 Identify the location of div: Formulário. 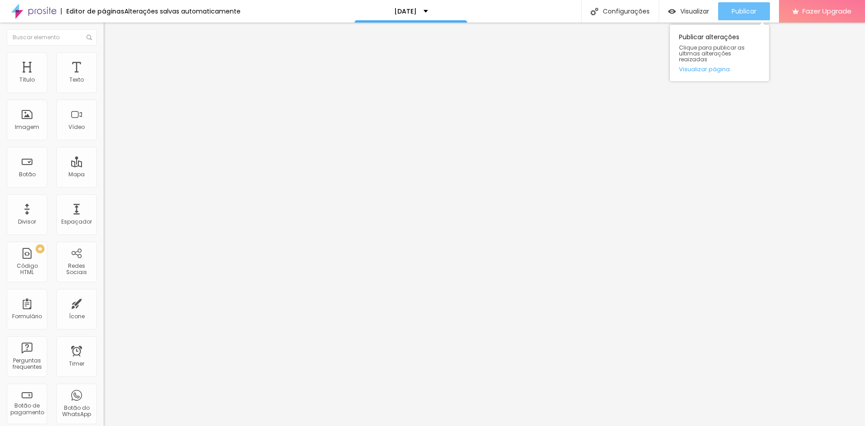
(27, 316).